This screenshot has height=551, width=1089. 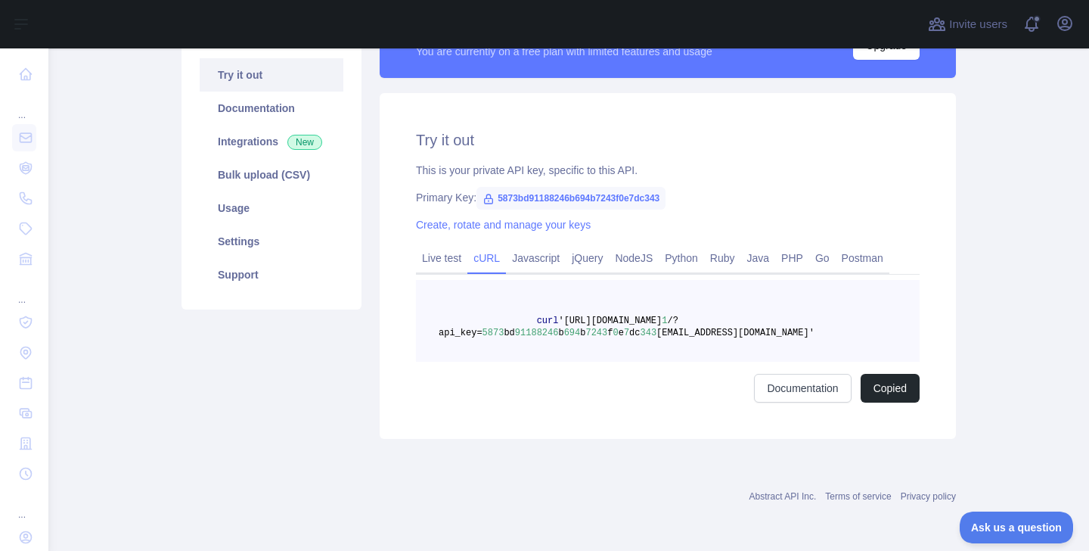 What do you see at coordinates (668, 140) in the screenshot?
I see `h2: Try it out` at bounding box center [668, 140].